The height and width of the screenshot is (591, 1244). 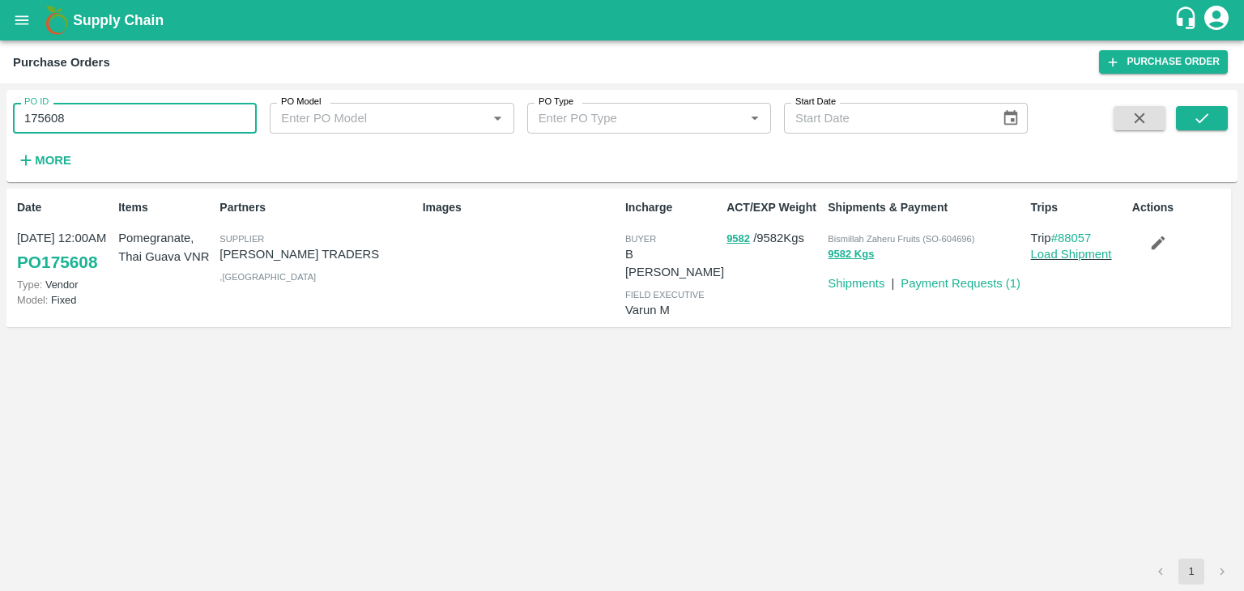 I want to click on a: Supply Chain, so click(x=623, y=20).